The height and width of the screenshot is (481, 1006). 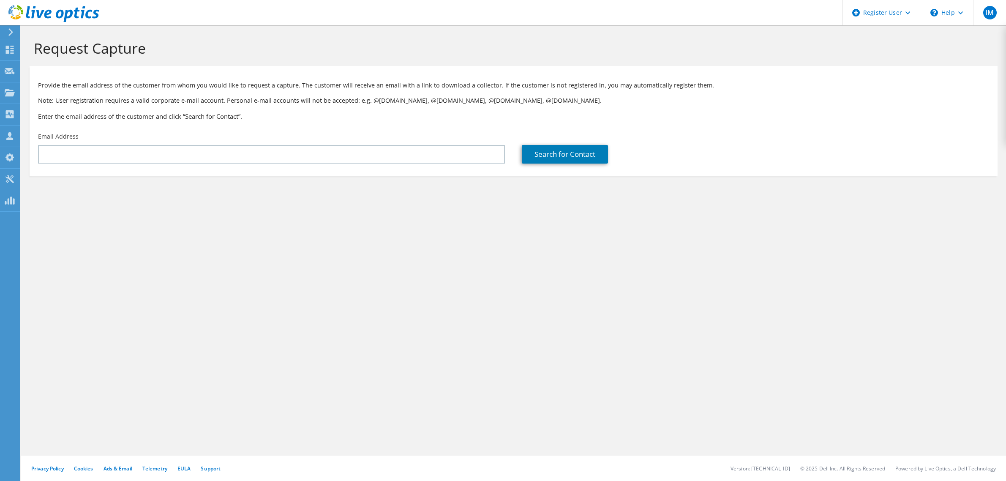 I want to click on a: Search for Contact, so click(x=565, y=154).